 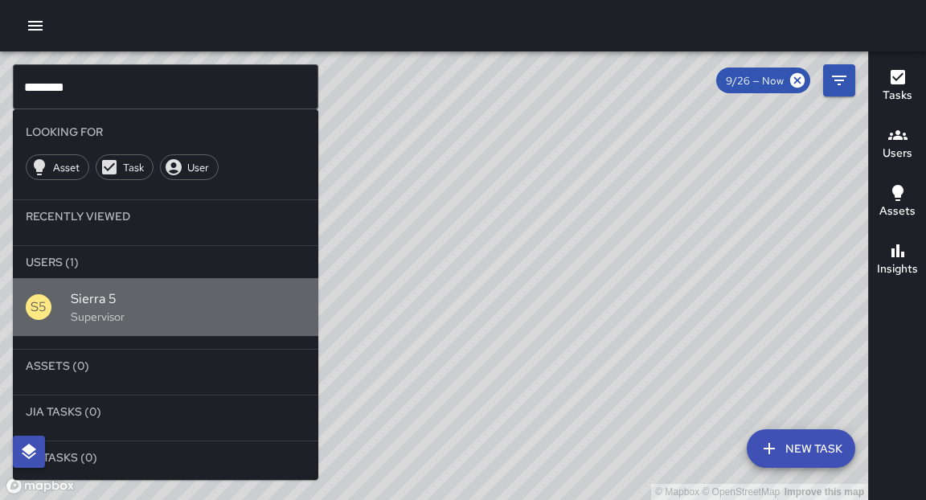 What do you see at coordinates (897, 203) in the screenshot?
I see `button: Assets` at bounding box center [897, 203].